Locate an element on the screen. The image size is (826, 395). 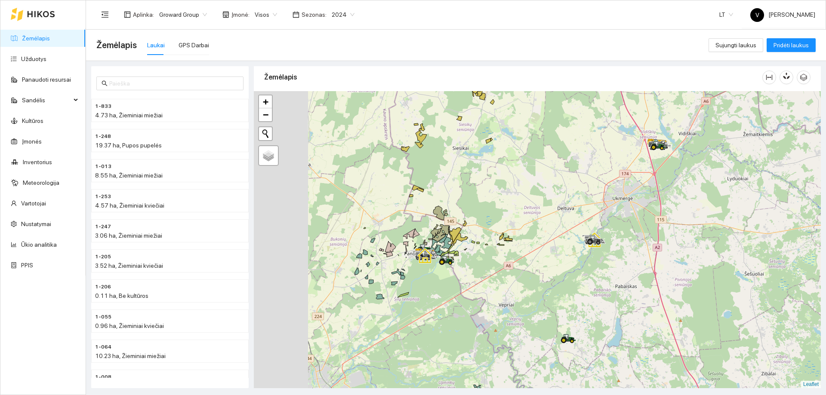
a: Kultūros is located at coordinates (33, 121).